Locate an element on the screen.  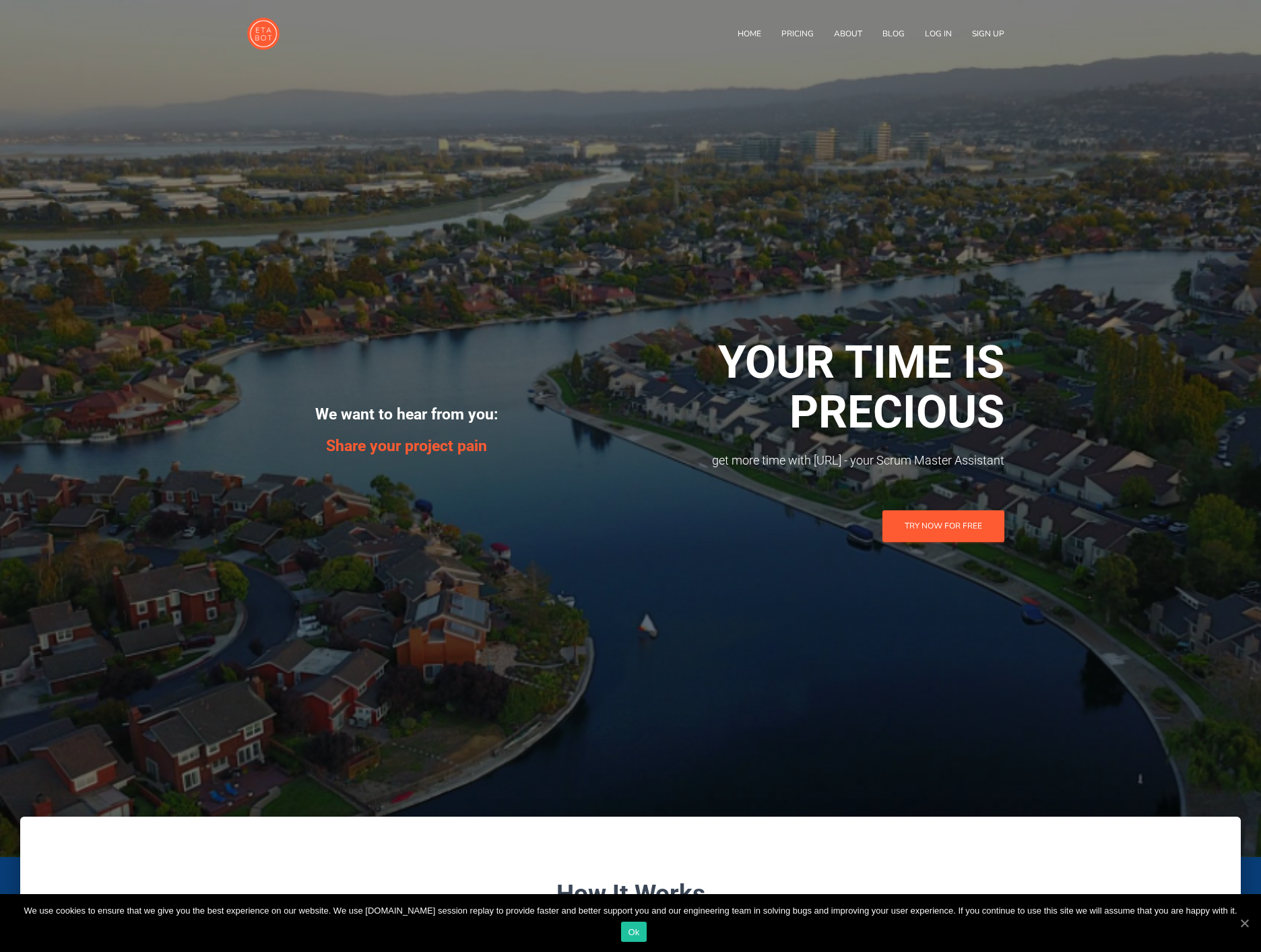
a: Sign Up is located at coordinates (988, 33).